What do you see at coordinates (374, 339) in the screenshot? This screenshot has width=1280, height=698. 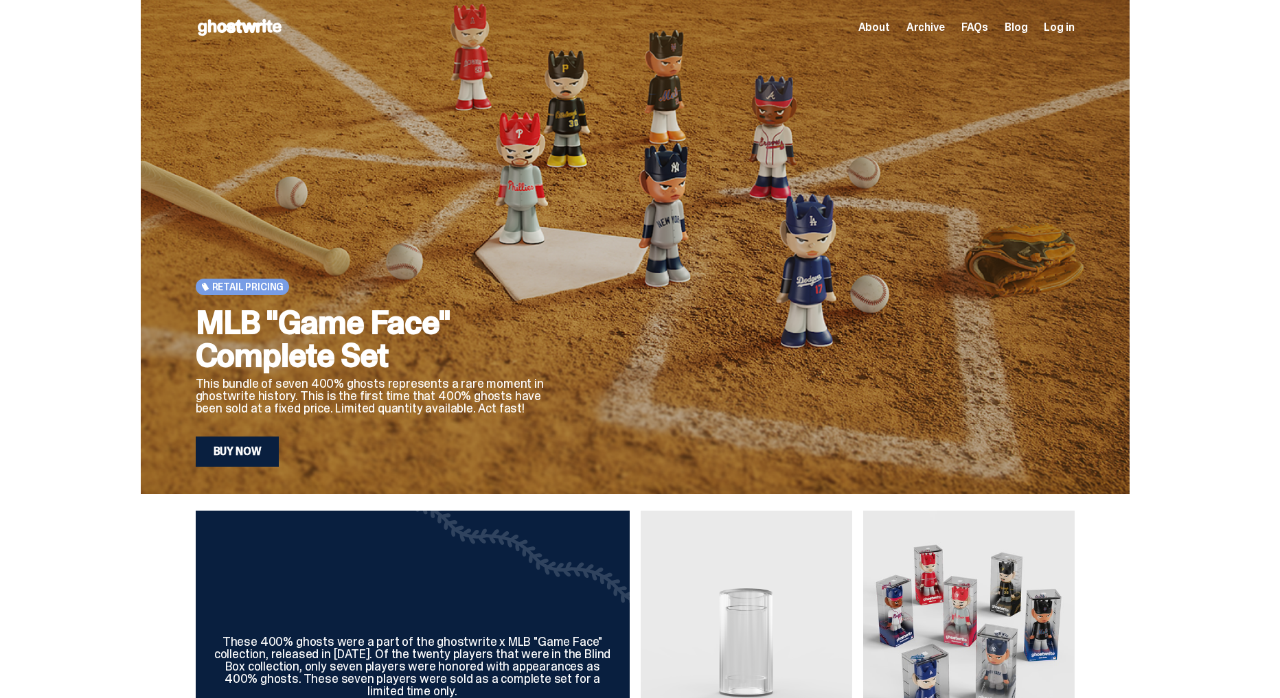 I see `h2: MLB "Game Face" Complete Set` at bounding box center [374, 339].